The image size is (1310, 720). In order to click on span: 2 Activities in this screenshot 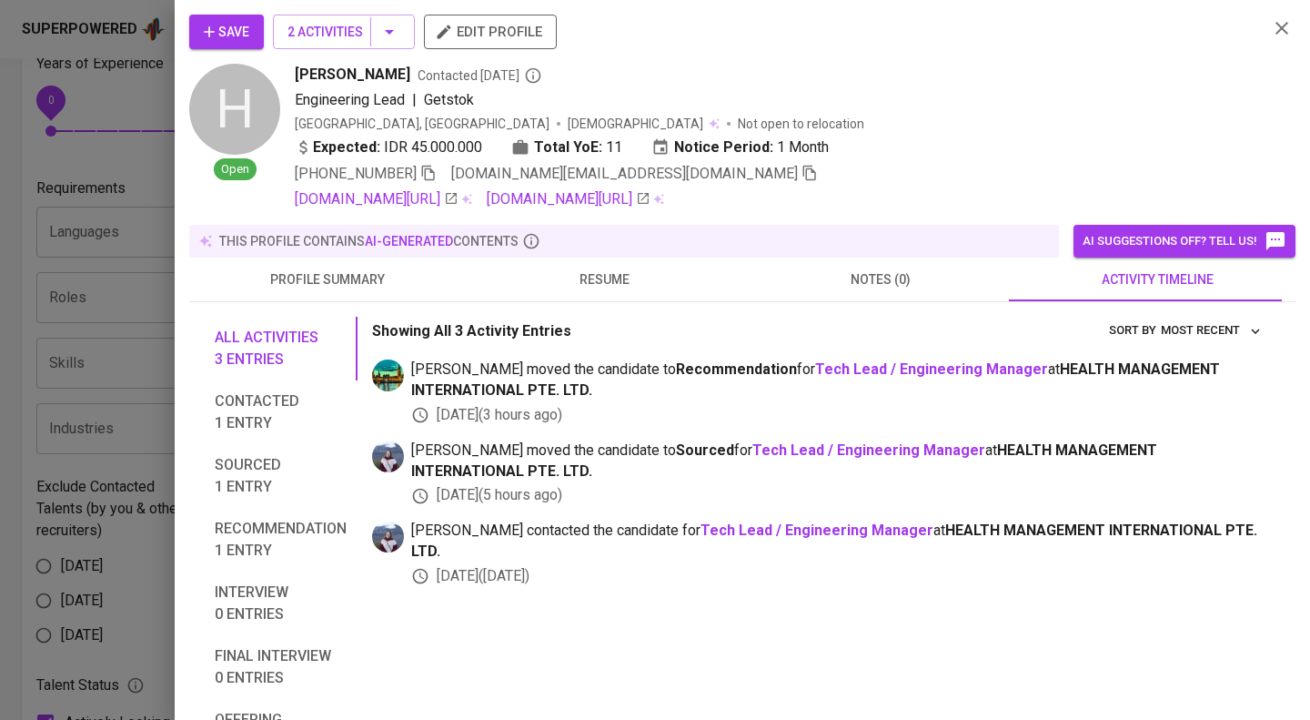, I will do `click(344, 32)`.